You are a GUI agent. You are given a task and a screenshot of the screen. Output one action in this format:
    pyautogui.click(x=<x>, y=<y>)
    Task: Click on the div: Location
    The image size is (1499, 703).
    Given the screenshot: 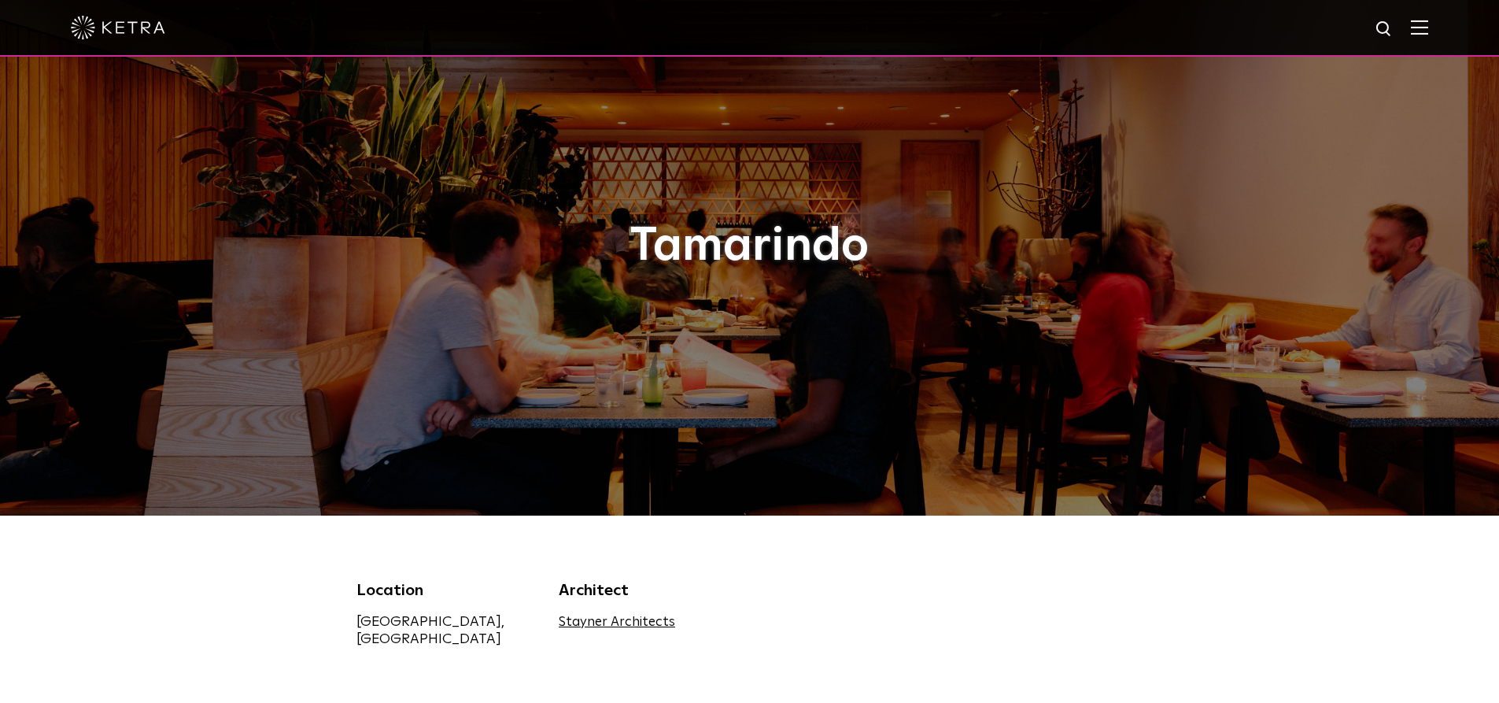 What is the action you would take?
    pyautogui.click(x=446, y=590)
    